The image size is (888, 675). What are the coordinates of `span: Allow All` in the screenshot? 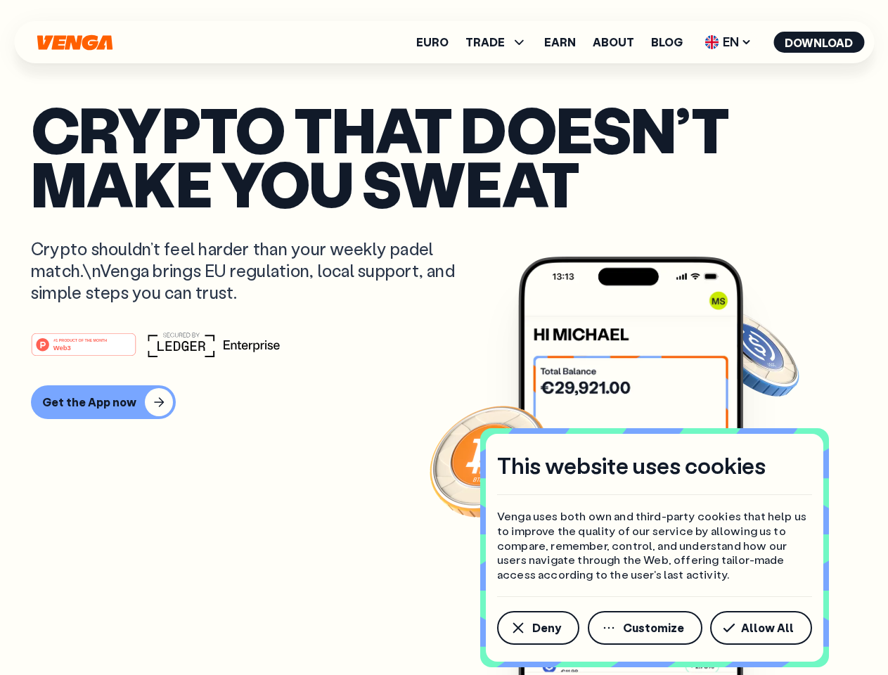 It's located at (767, 628).